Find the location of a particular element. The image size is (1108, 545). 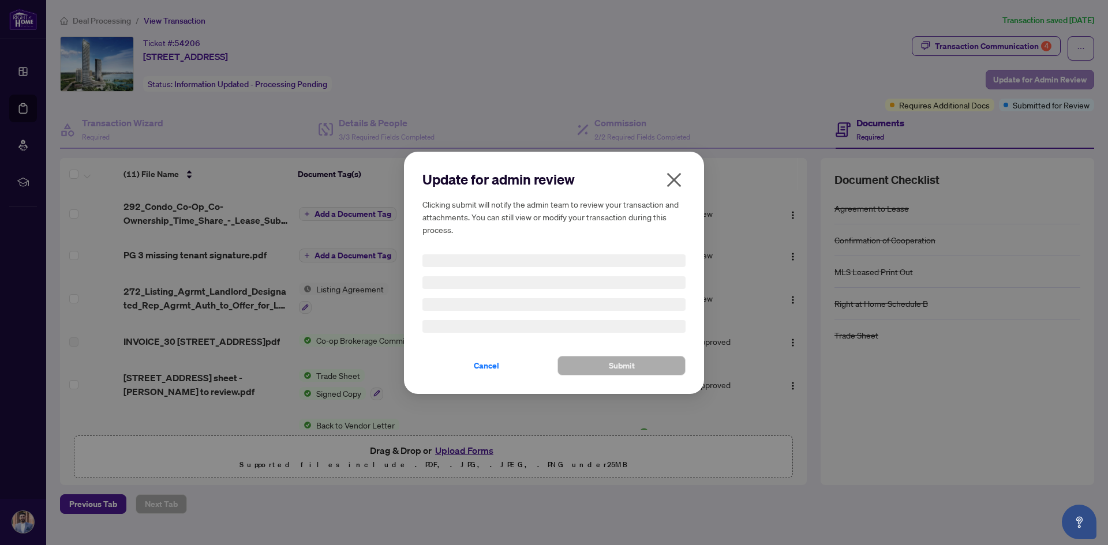

button: Open asap is located at coordinates (1079, 522).